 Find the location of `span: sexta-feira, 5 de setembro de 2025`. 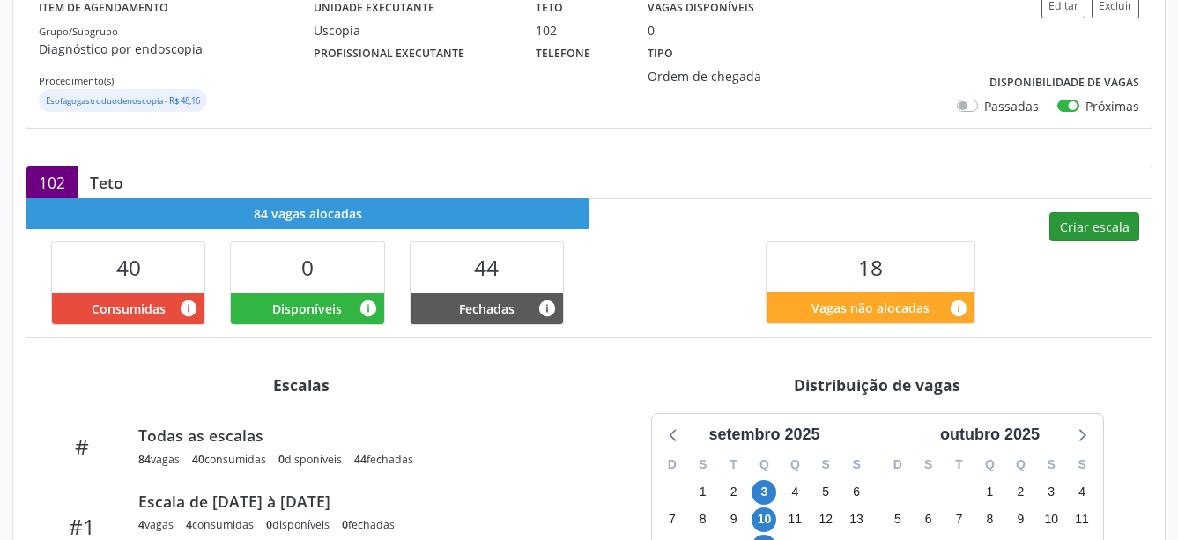

span: sexta-feira, 5 de setembro de 2025 is located at coordinates (825, 492).